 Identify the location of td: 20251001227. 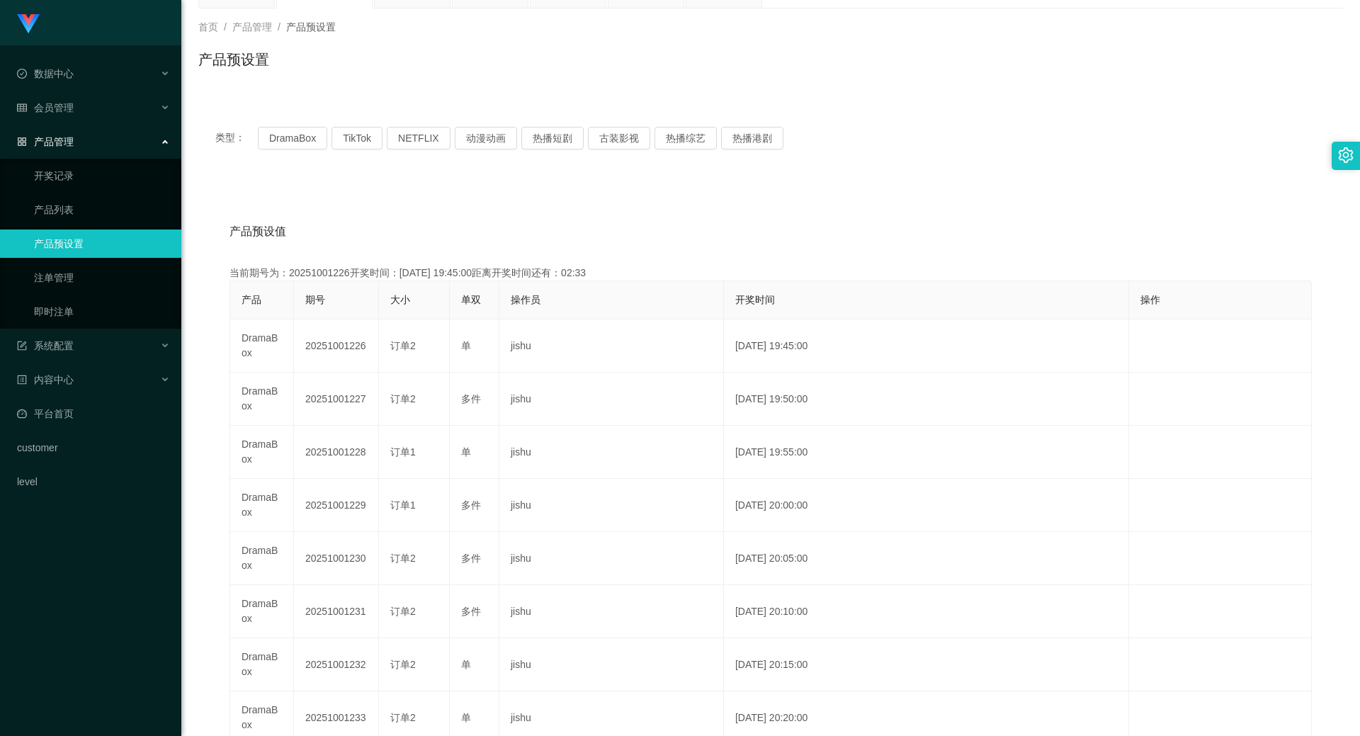
(336, 399).